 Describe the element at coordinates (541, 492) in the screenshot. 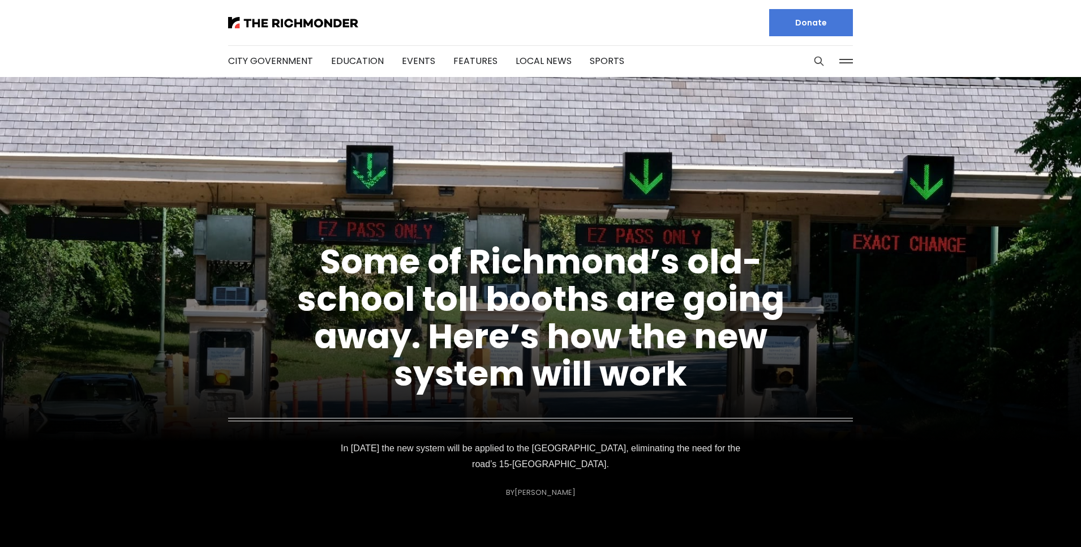

I see `div: By` at that location.